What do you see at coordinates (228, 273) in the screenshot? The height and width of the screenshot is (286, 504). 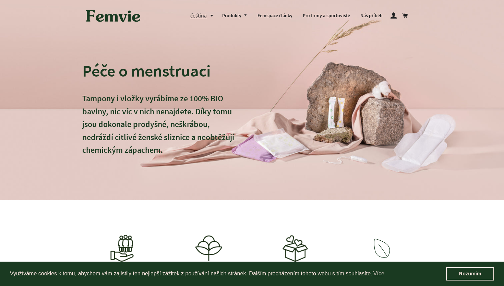 I see `span: Využíváme cookies k tomu, abychom vám zajistily ten nejlepší zážitek z používání našich stránek. ...` at bounding box center [228, 273].